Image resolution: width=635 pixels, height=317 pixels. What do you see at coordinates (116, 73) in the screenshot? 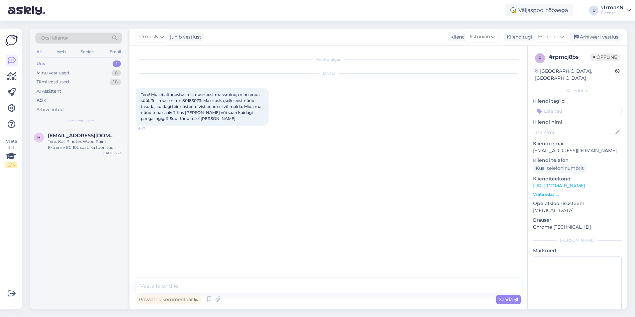
I see `div: 6` at bounding box center [116, 73].